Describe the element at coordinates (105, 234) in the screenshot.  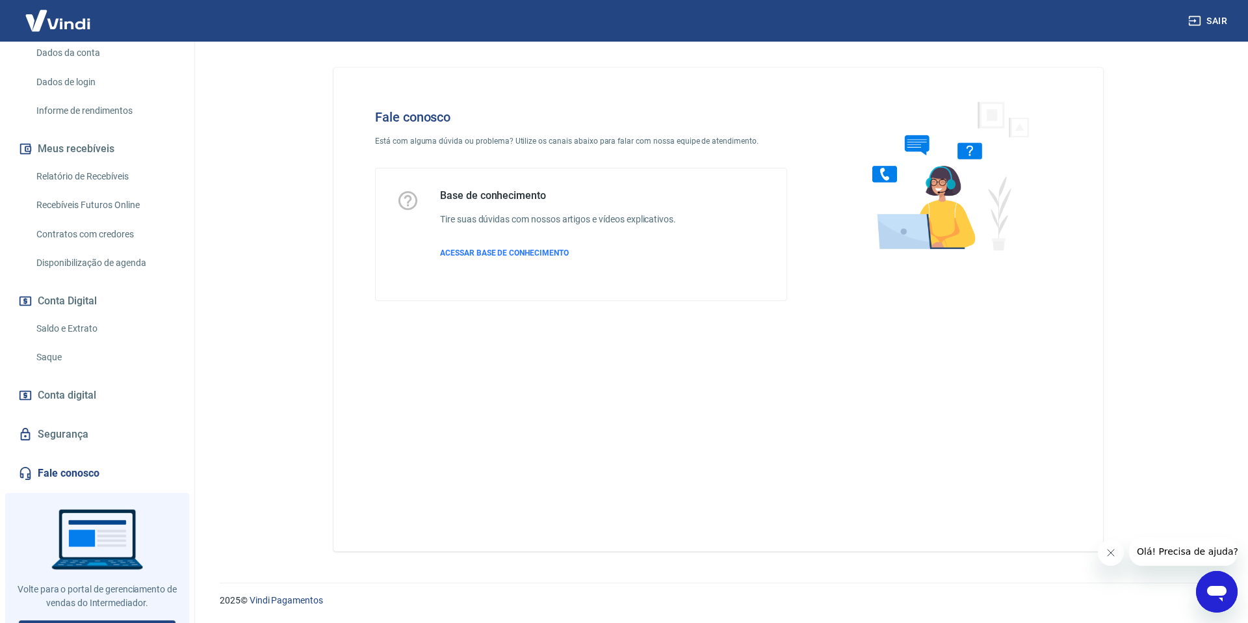
I see `a: Contratos com credores` at that location.